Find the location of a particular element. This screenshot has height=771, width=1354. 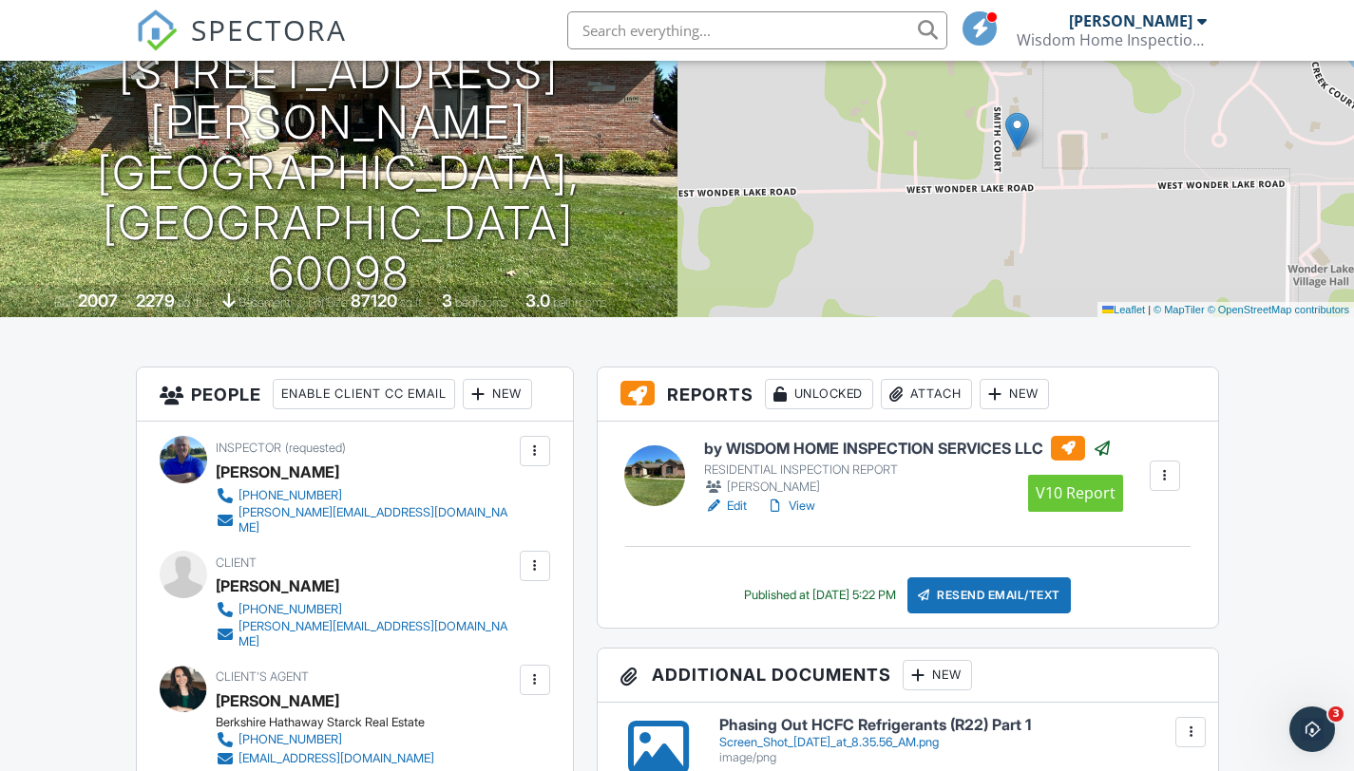

span: bathrooms is located at coordinates (579, 302).